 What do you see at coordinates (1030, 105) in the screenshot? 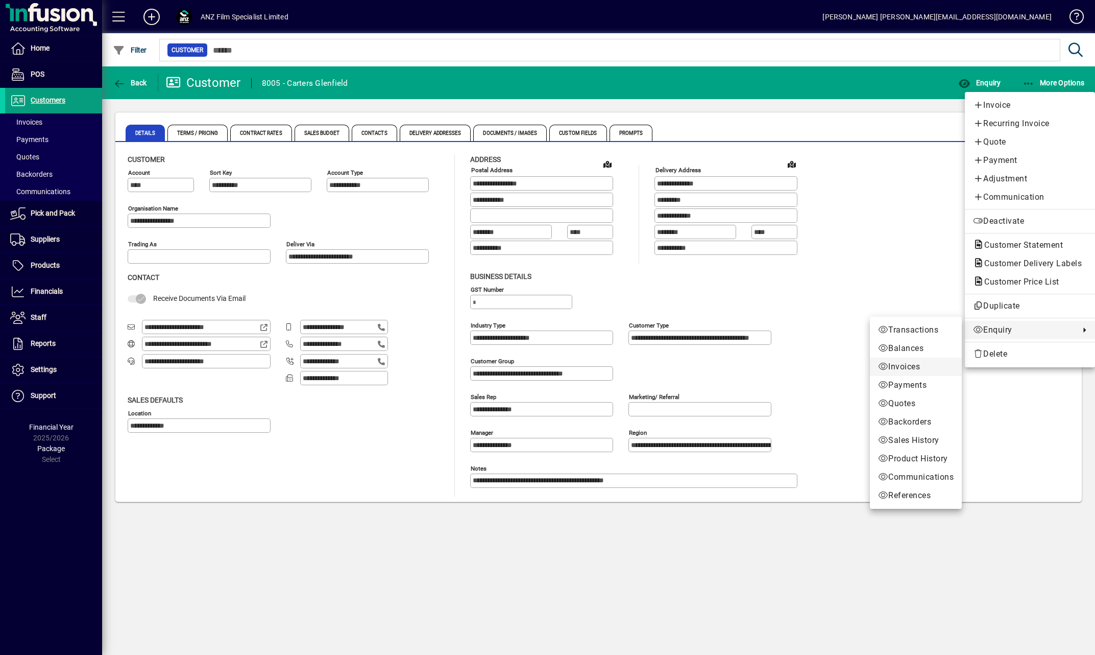
I see `span: Invoice` at bounding box center [1030, 105].